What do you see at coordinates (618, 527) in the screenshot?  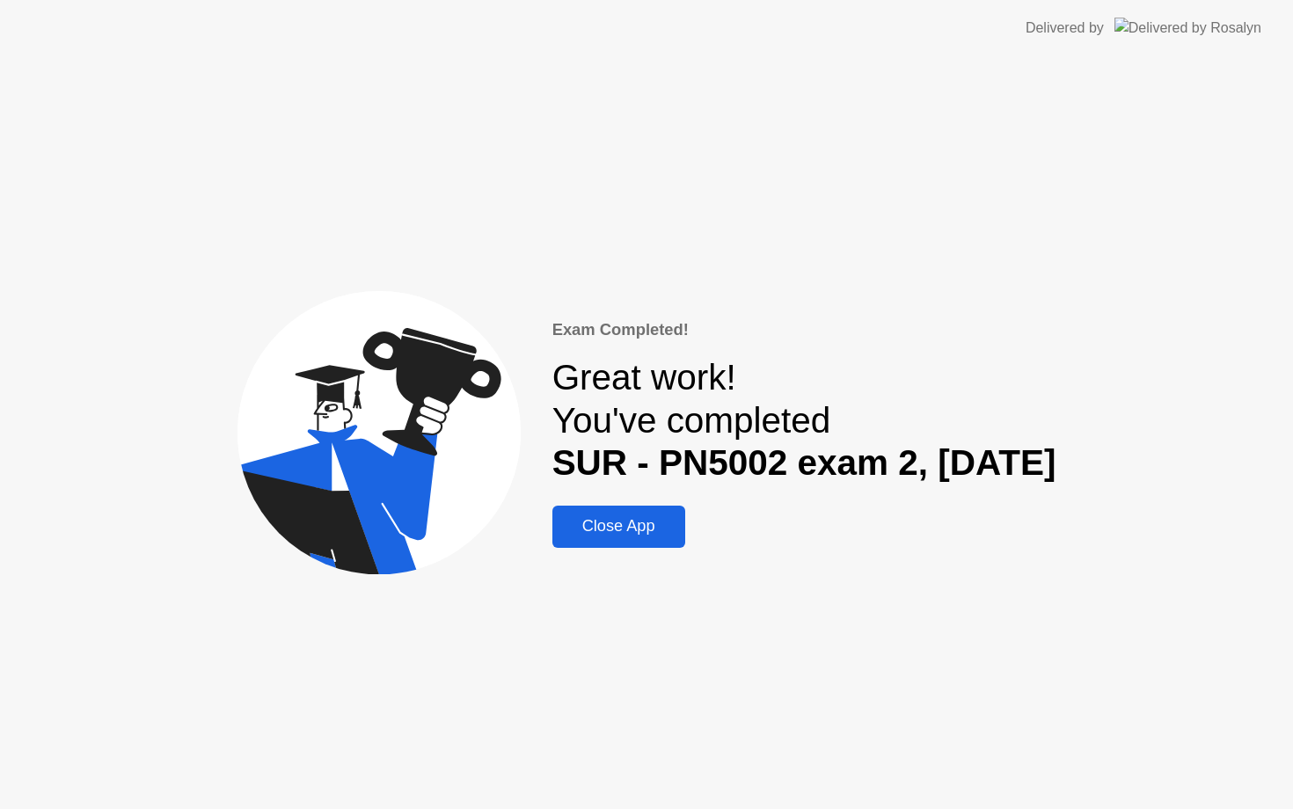 I see `button: Close App` at bounding box center [618, 527].